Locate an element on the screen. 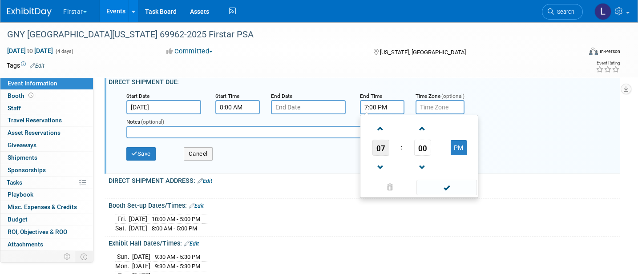 Image resolution: width=638 pixels, height=274 pixels. div: Event Format is located at coordinates (575, 53).